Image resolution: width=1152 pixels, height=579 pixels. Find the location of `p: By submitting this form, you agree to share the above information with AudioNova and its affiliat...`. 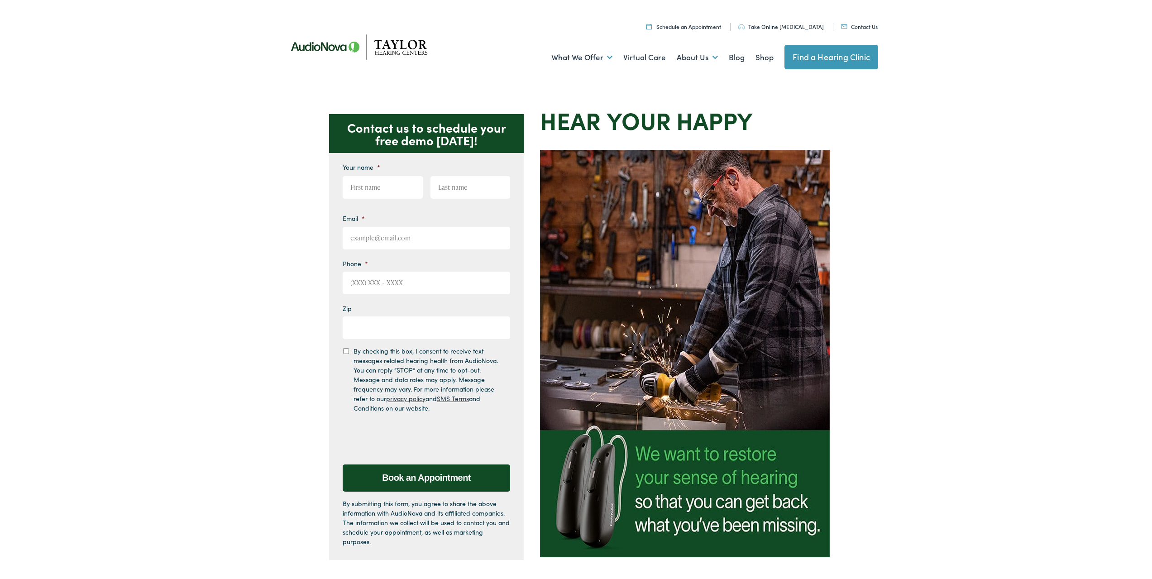

p: By submitting this form, you agree to share the above information with AudioNova and its affiliat... is located at coordinates (426, 520).